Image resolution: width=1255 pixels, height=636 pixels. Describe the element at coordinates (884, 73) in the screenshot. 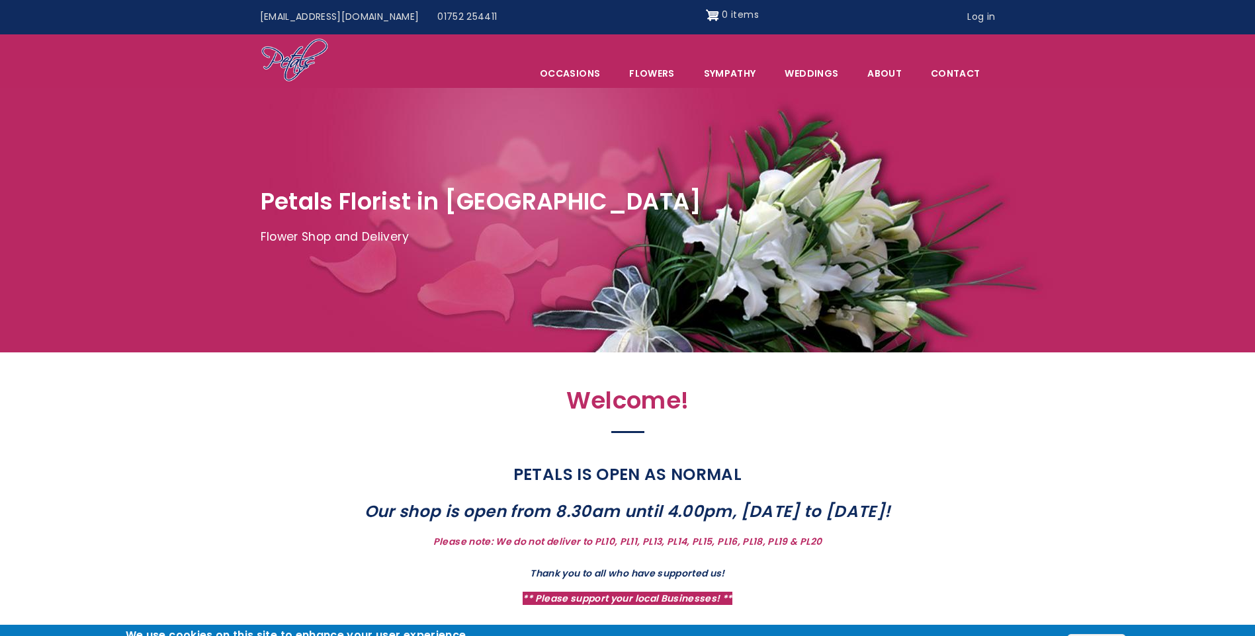

I see `a: About` at that location.